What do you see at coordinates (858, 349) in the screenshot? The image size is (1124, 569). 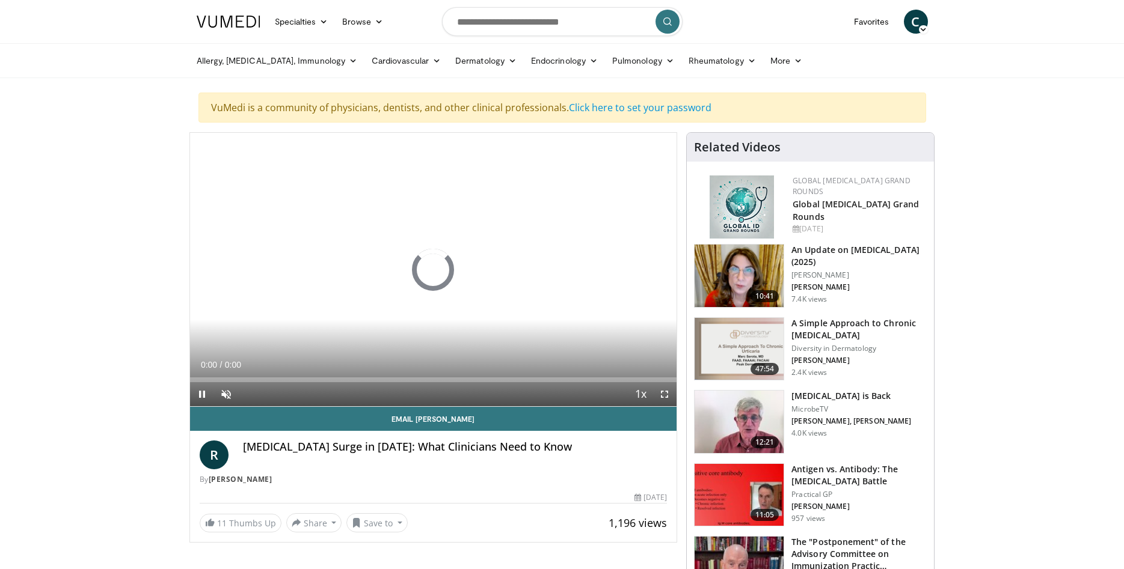 I see `p: Diversity in Dermatology` at bounding box center [858, 349].